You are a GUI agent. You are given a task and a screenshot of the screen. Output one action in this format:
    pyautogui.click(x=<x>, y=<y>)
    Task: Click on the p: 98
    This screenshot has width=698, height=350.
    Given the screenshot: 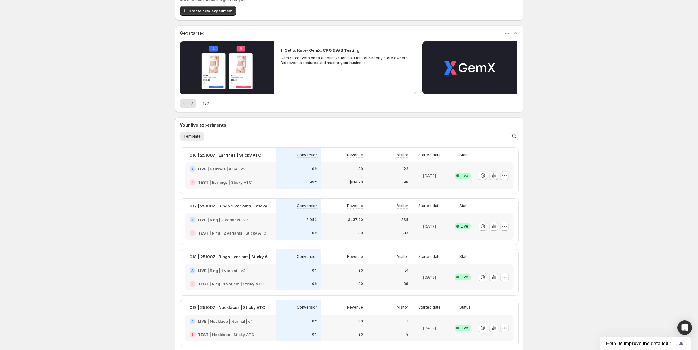 What is the action you would take?
    pyautogui.click(x=406, y=182)
    